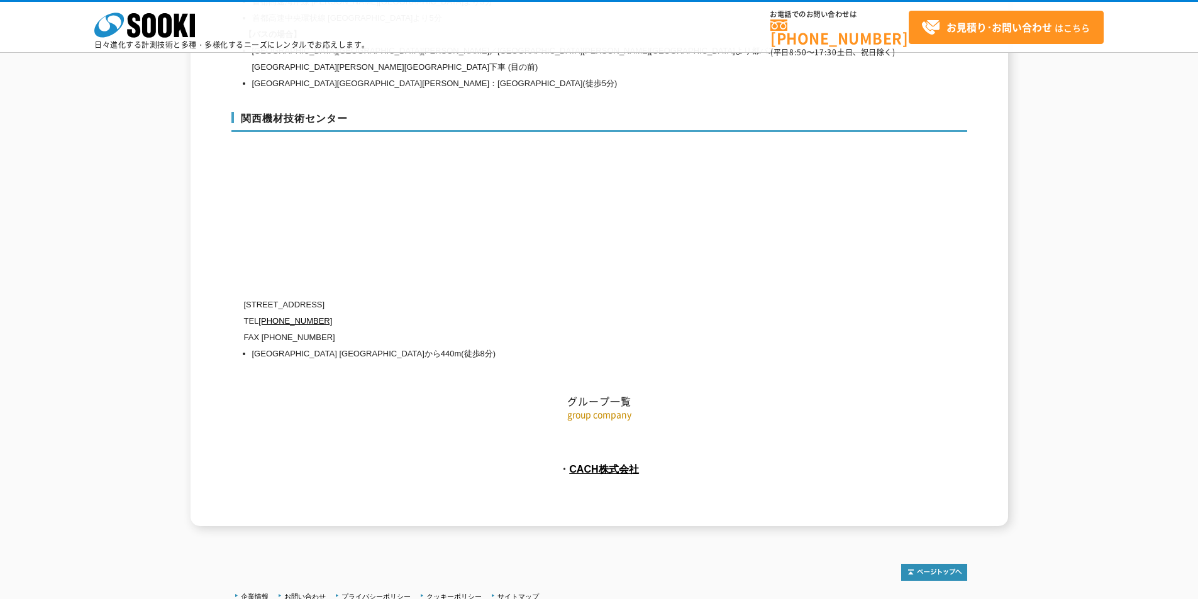 The image size is (1198, 599). I want to click on span: お電話でのお問い合わせは, so click(839, 14).